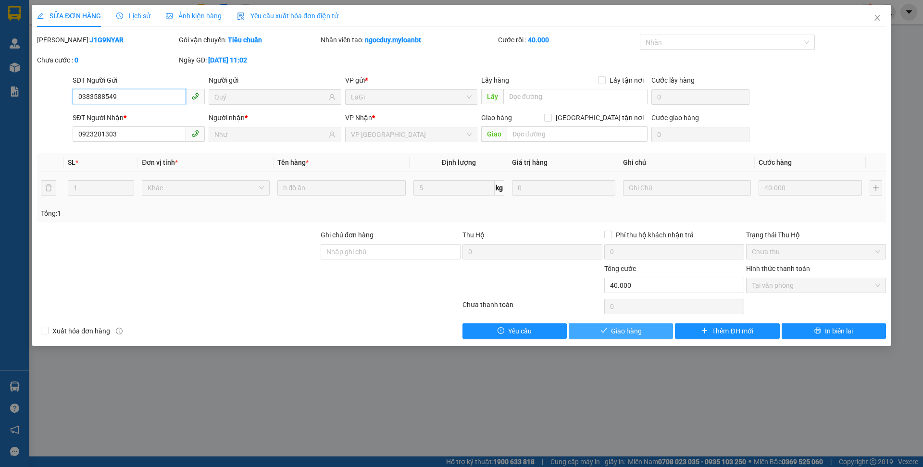 The width and height of the screenshot is (923, 467). Describe the element at coordinates (655, 235) in the screenshot. I see `span: Phí thu hộ khách nhận trả` at that location.